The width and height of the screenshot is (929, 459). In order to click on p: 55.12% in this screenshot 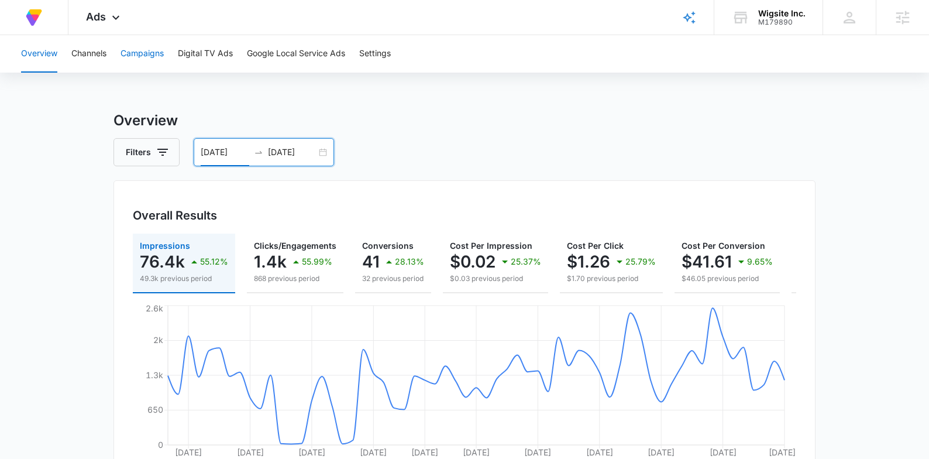, I will do `click(214, 261)`.